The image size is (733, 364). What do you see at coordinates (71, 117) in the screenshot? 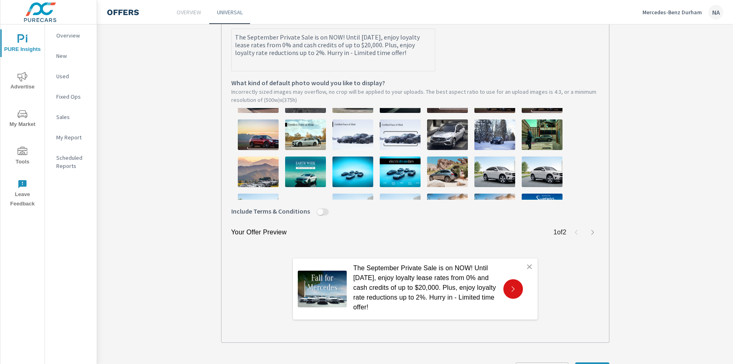
I see `div: Sales` at bounding box center [71, 117].